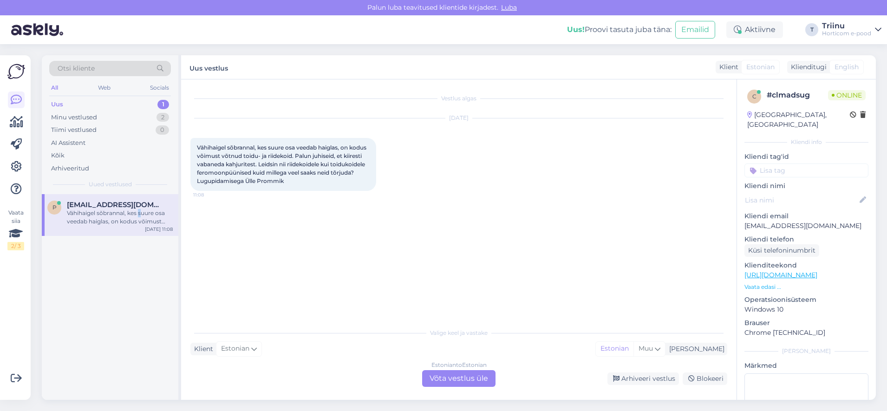  Describe the element at coordinates (57, 104) in the screenshot. I see `div: Uus` at that location.